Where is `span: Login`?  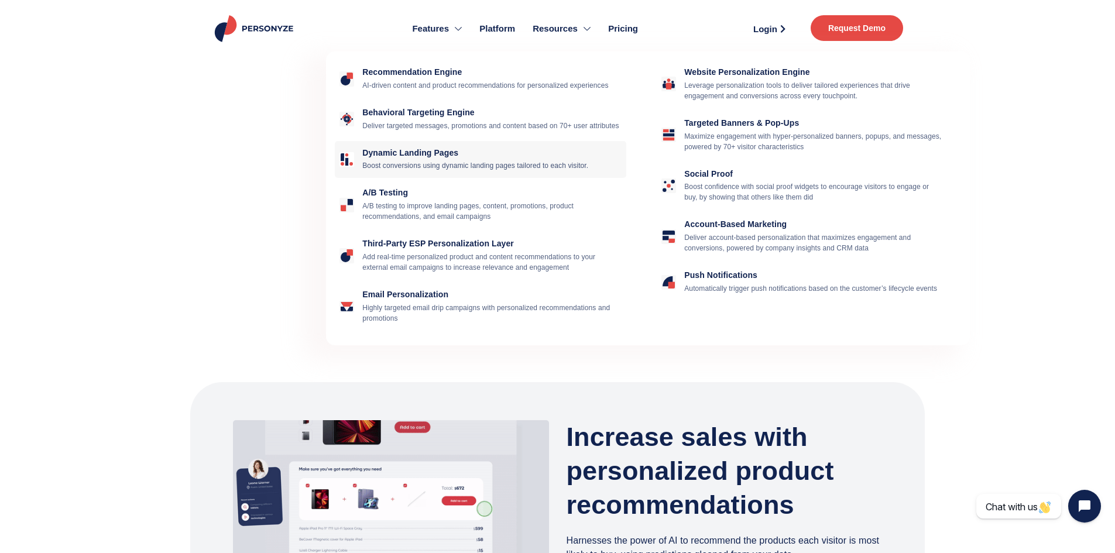
span: Login is located at coordinates (765, 29).